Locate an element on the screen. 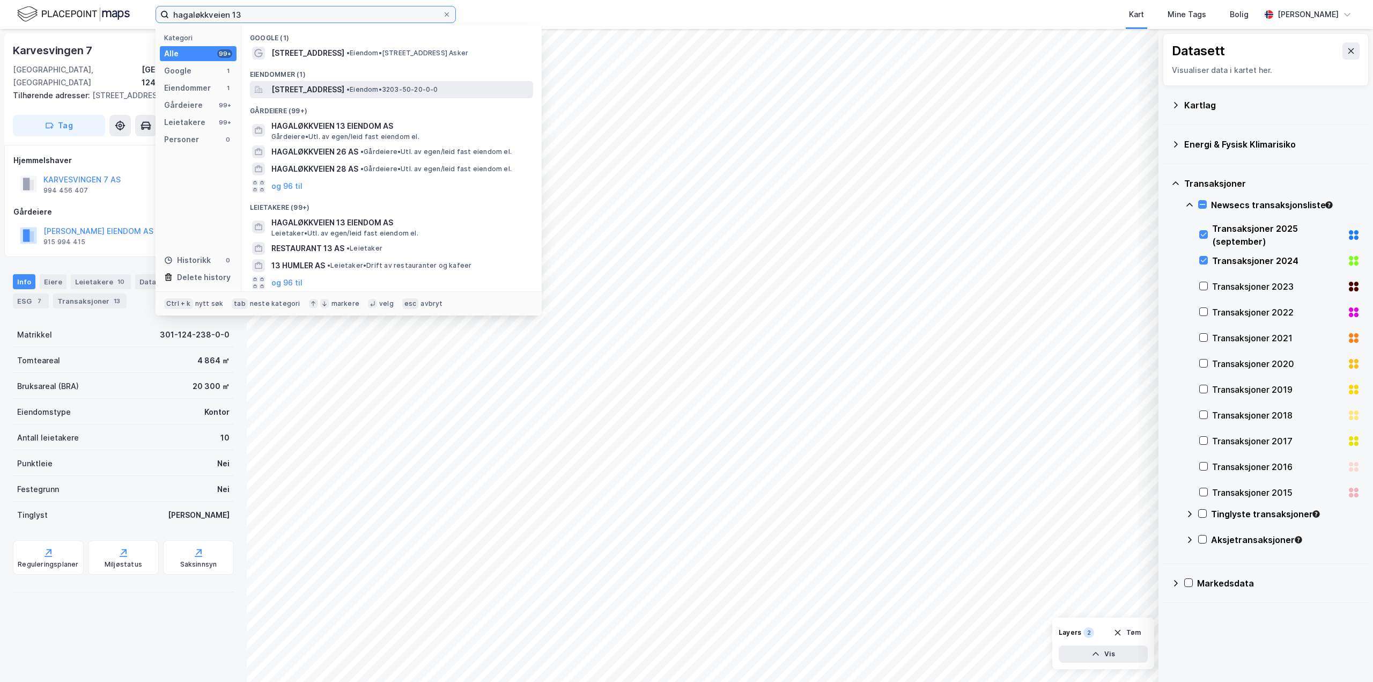 Image resolution: width=1373 pixels, height=682 pixels. div: Layers is located at coordinates (1070, 632).